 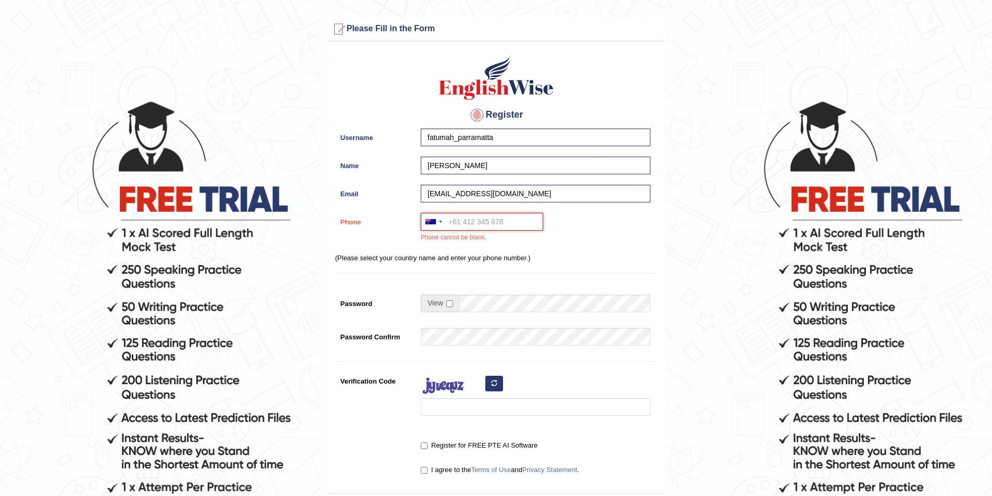 I want to click on h4: Register, so click(x=496, y=115).